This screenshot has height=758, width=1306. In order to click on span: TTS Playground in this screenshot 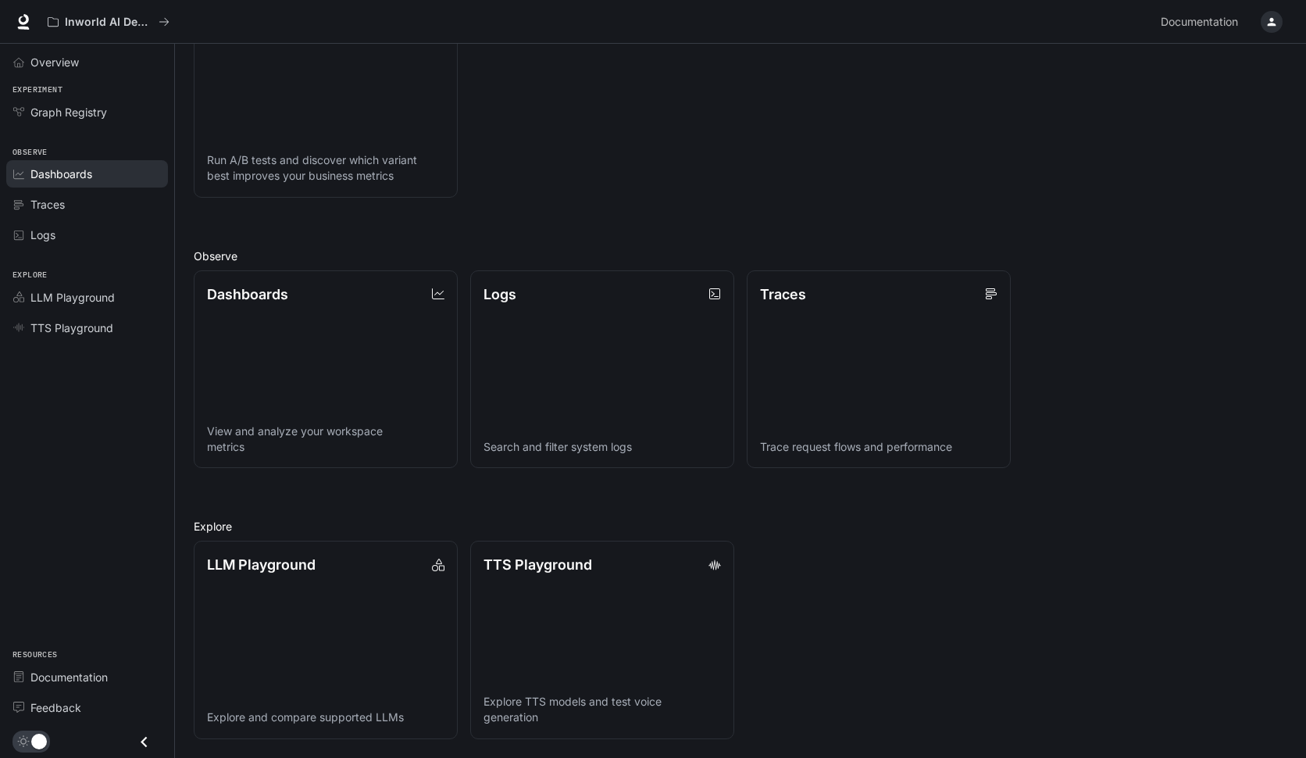, I will do `click(72, 327)`.